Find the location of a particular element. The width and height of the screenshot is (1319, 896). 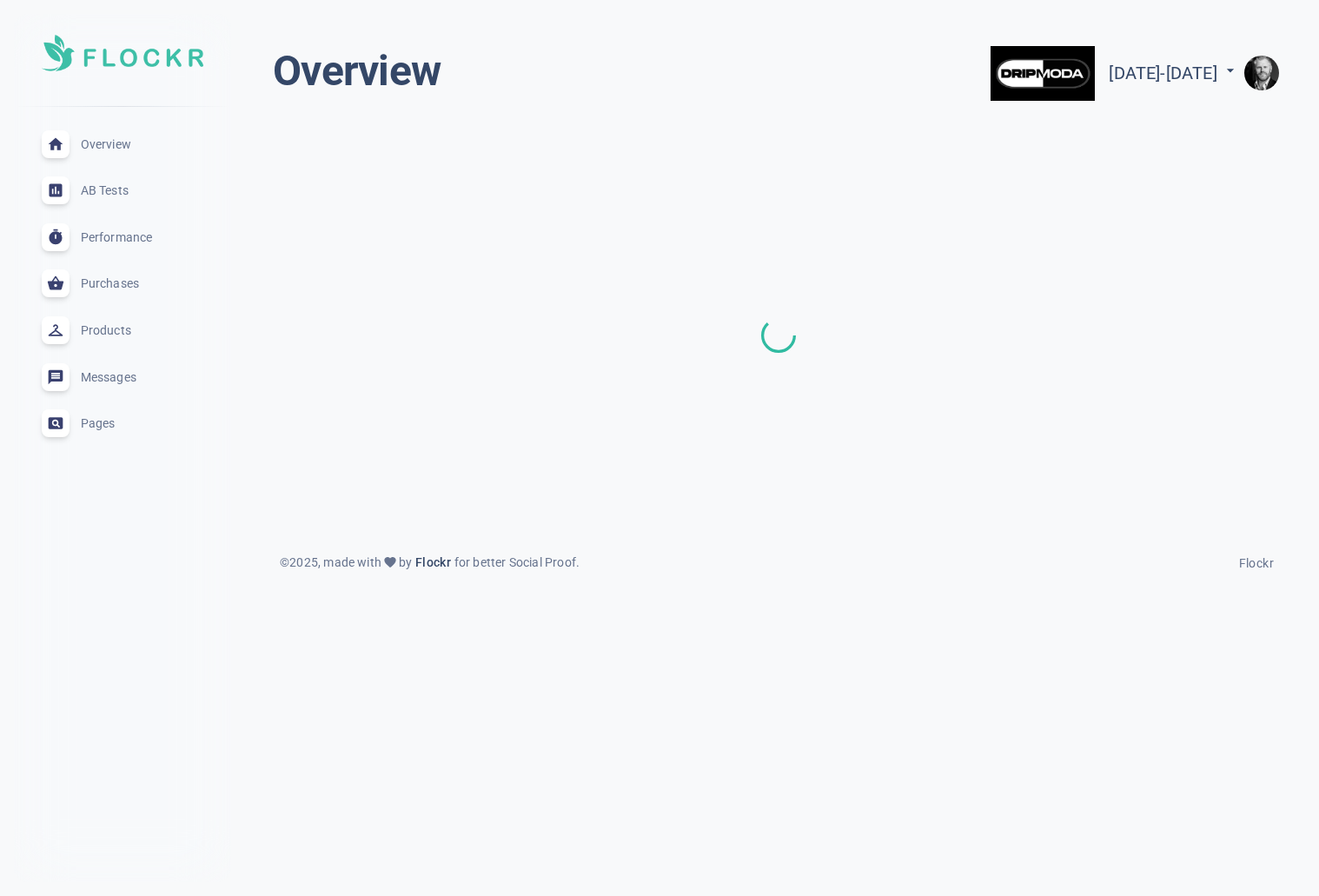

a: Performance is located at coordinates (122, 237).